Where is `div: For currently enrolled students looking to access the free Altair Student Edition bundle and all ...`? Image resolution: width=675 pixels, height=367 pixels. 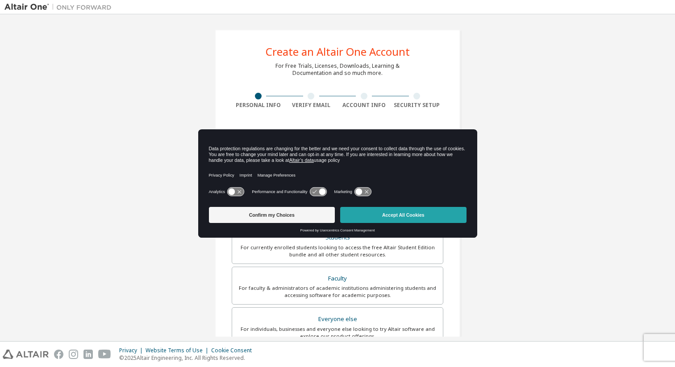
div: For currently enrolled students looking to access the free Altair Student Edition bundle and all ... is located at coordinates (338, 251).